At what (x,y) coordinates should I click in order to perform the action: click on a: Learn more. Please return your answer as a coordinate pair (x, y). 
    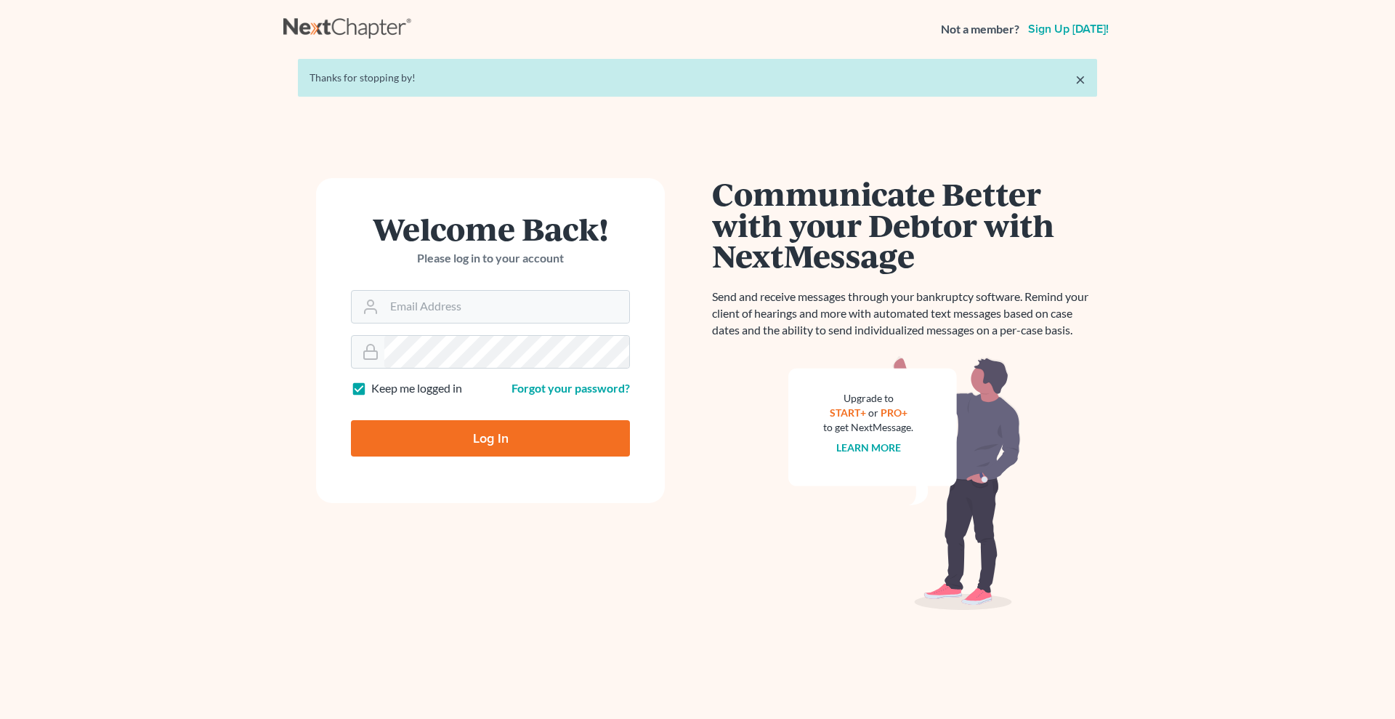
    Looking at the image, I should click on (868, 447).